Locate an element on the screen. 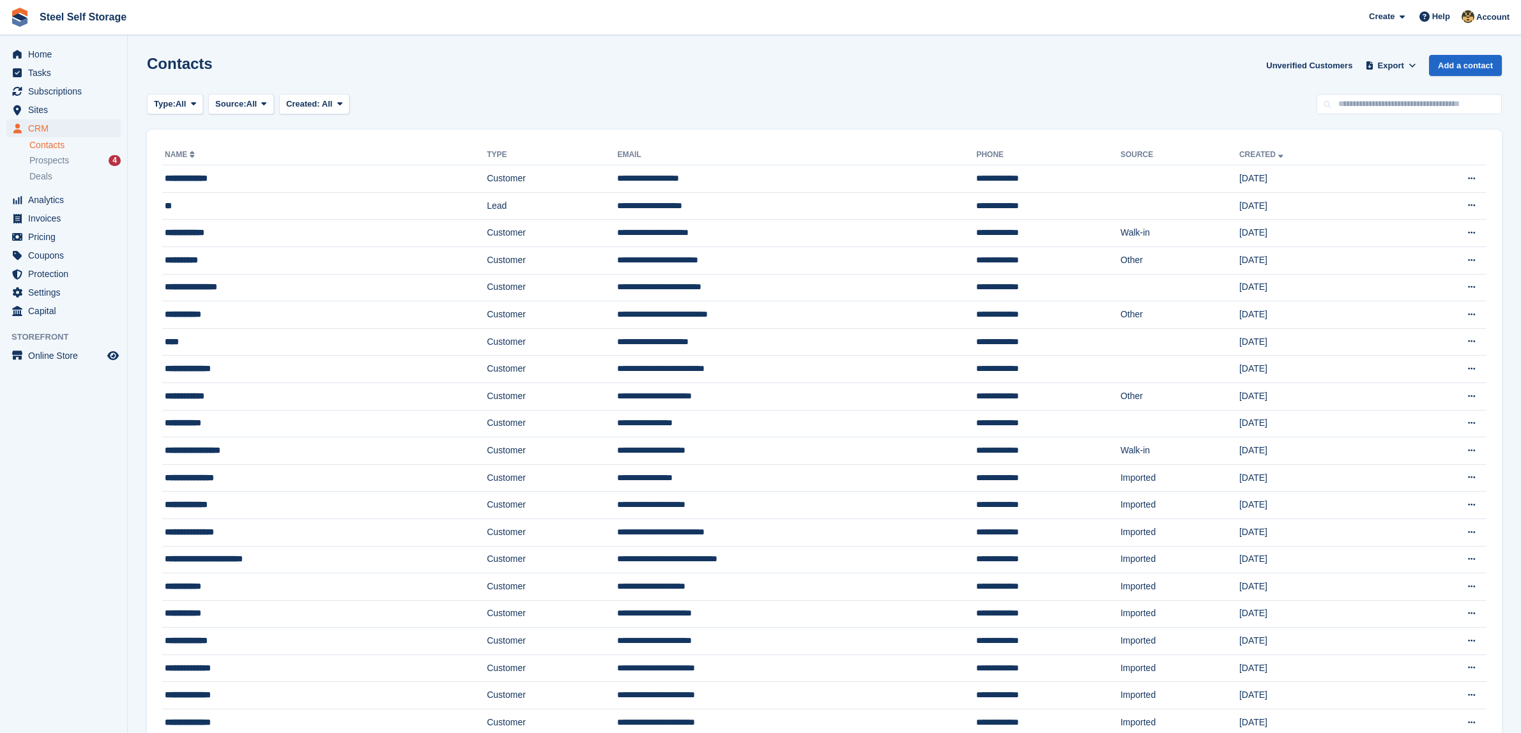 The width and height of the screenshot is (1521, 733). a: Deals is located at coordinates (75, 176).